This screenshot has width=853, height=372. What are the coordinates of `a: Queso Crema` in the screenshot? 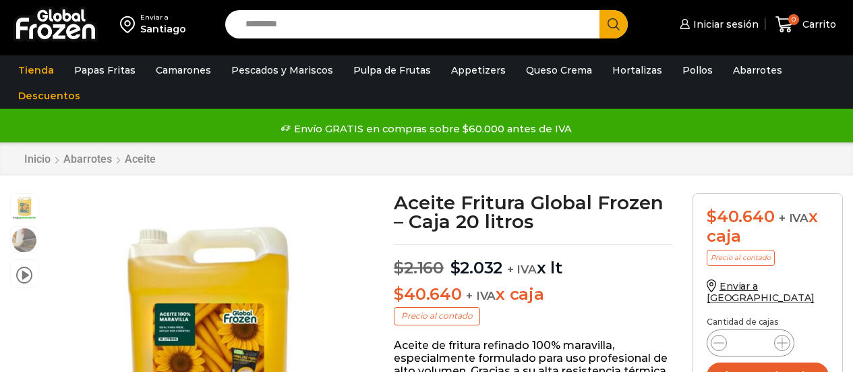 It's located at (559, 70).